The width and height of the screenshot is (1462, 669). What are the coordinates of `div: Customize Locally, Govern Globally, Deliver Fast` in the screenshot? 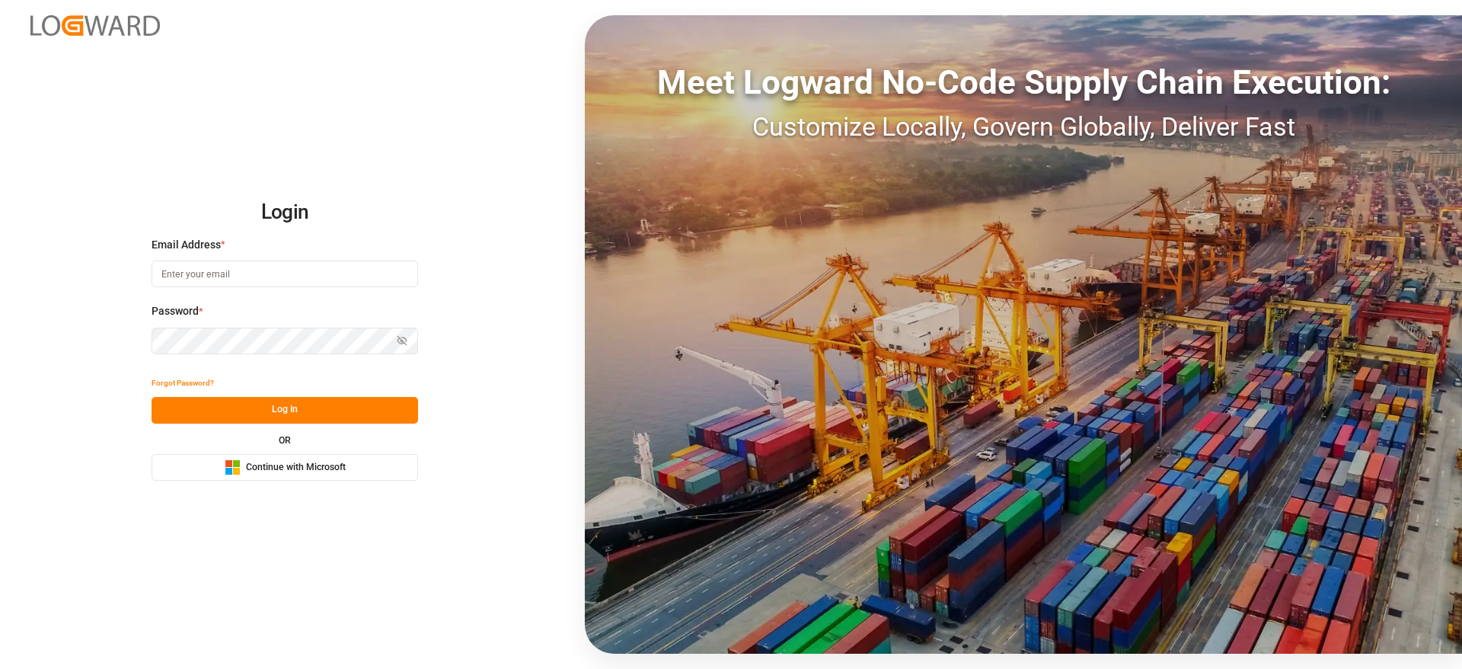 It's located at (1024, 126).